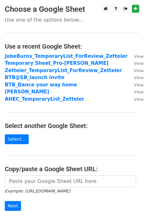 This screenshot has width=144, height=222. I want to click on p: Use one of the options below..., so click(72, 20).